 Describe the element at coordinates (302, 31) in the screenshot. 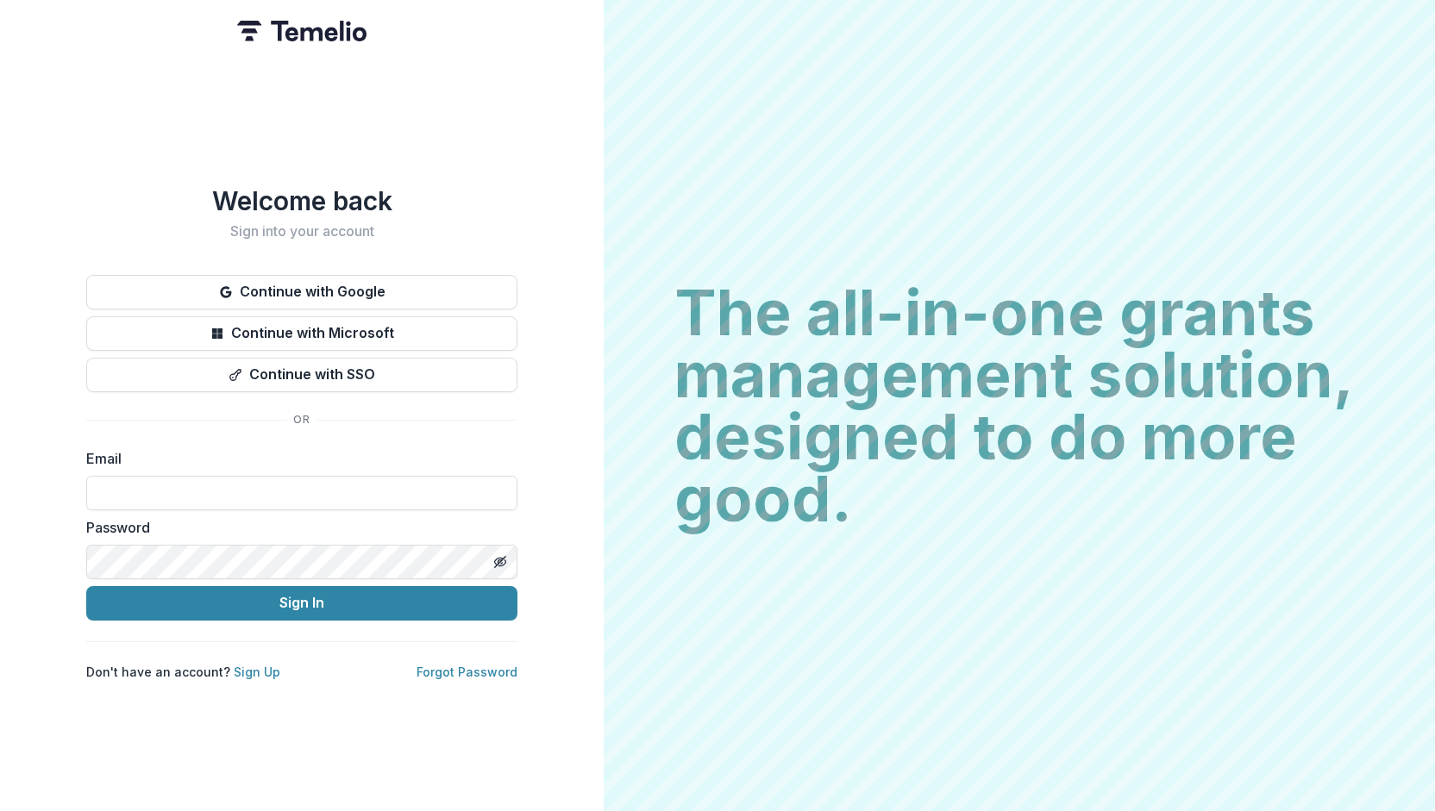

I see `img: Temelio` at that location.